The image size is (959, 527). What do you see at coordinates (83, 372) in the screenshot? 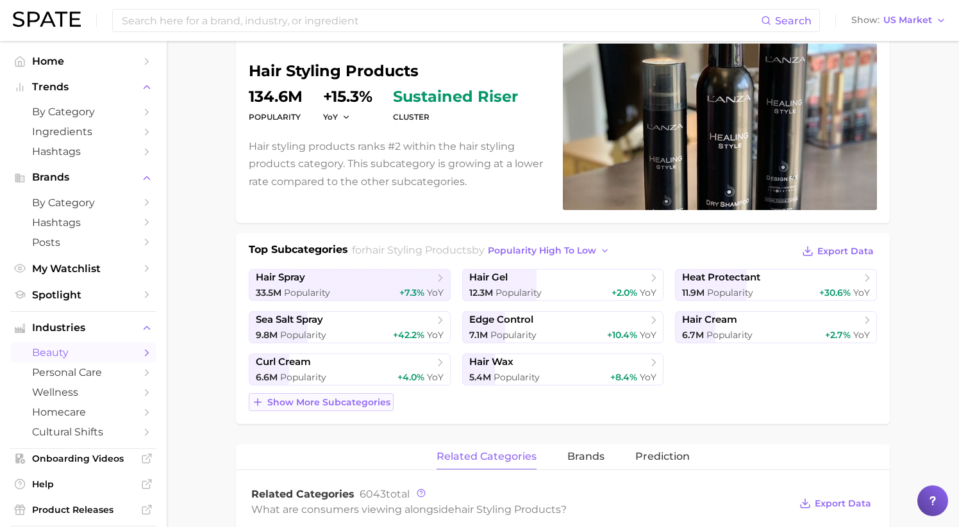
I see `a: personal care` at bounding box center [83, 372].